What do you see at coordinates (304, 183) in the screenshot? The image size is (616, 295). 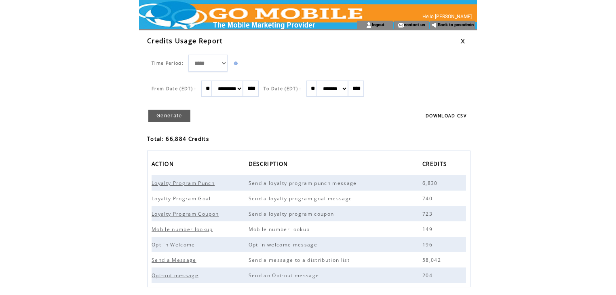 I see `span: Send a loyalty program punch message` at bounding box center [304, 183].